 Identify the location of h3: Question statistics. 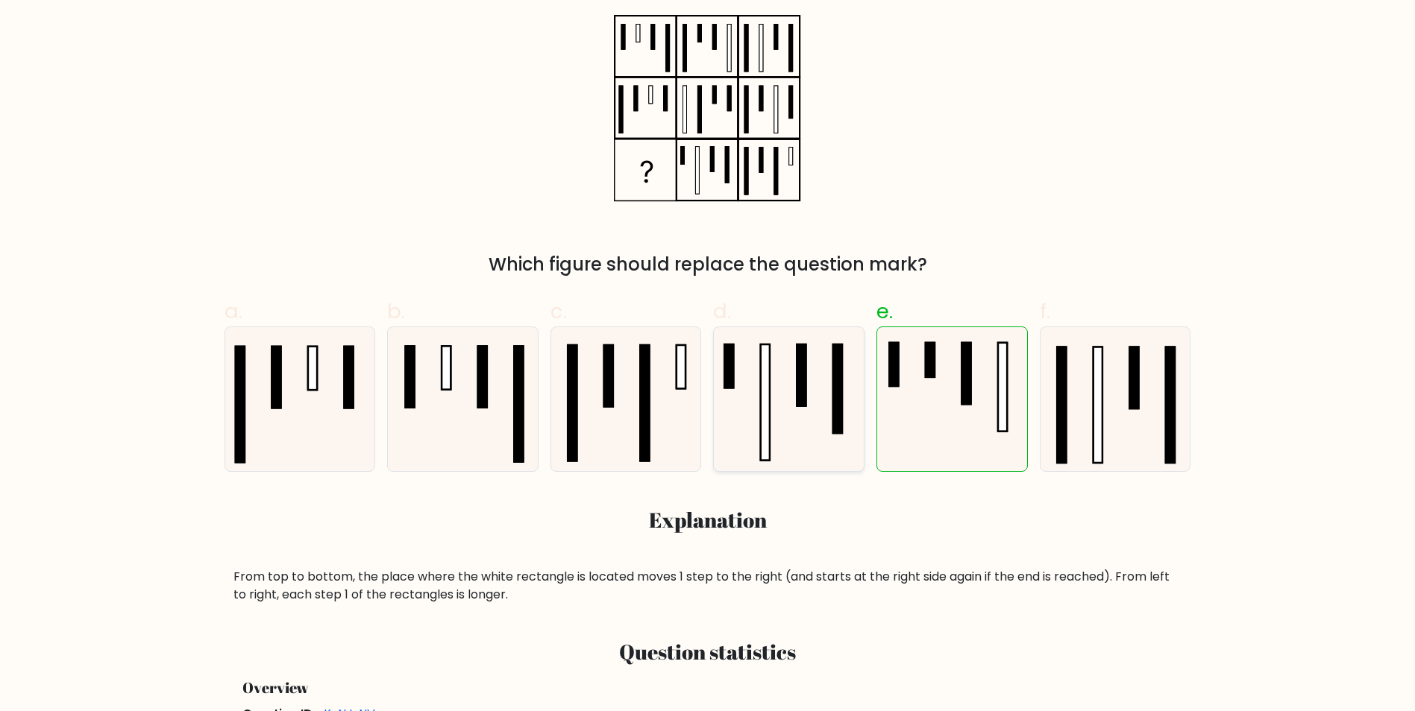
(708, 652).